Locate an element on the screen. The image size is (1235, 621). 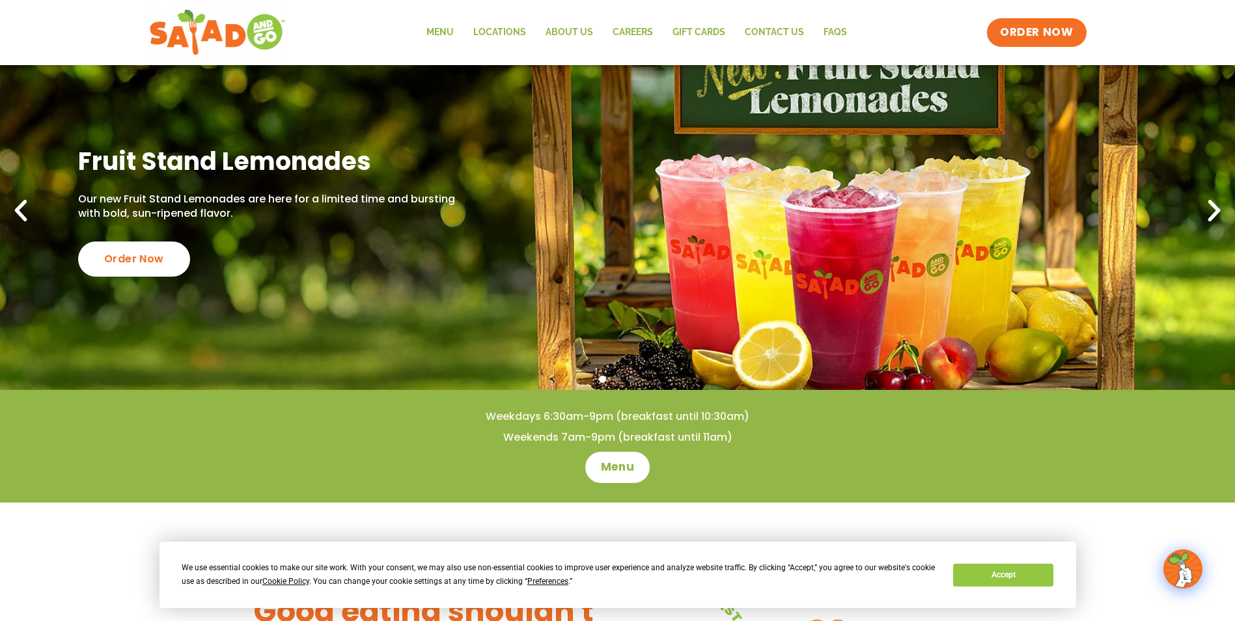
div: Order Now is located at coordinates (134, 259).